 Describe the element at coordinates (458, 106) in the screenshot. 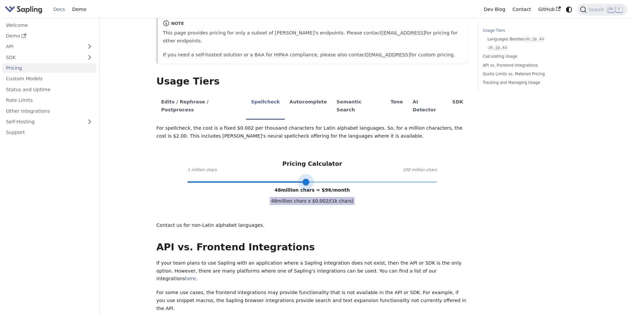

I see `li: SDK` at that location.